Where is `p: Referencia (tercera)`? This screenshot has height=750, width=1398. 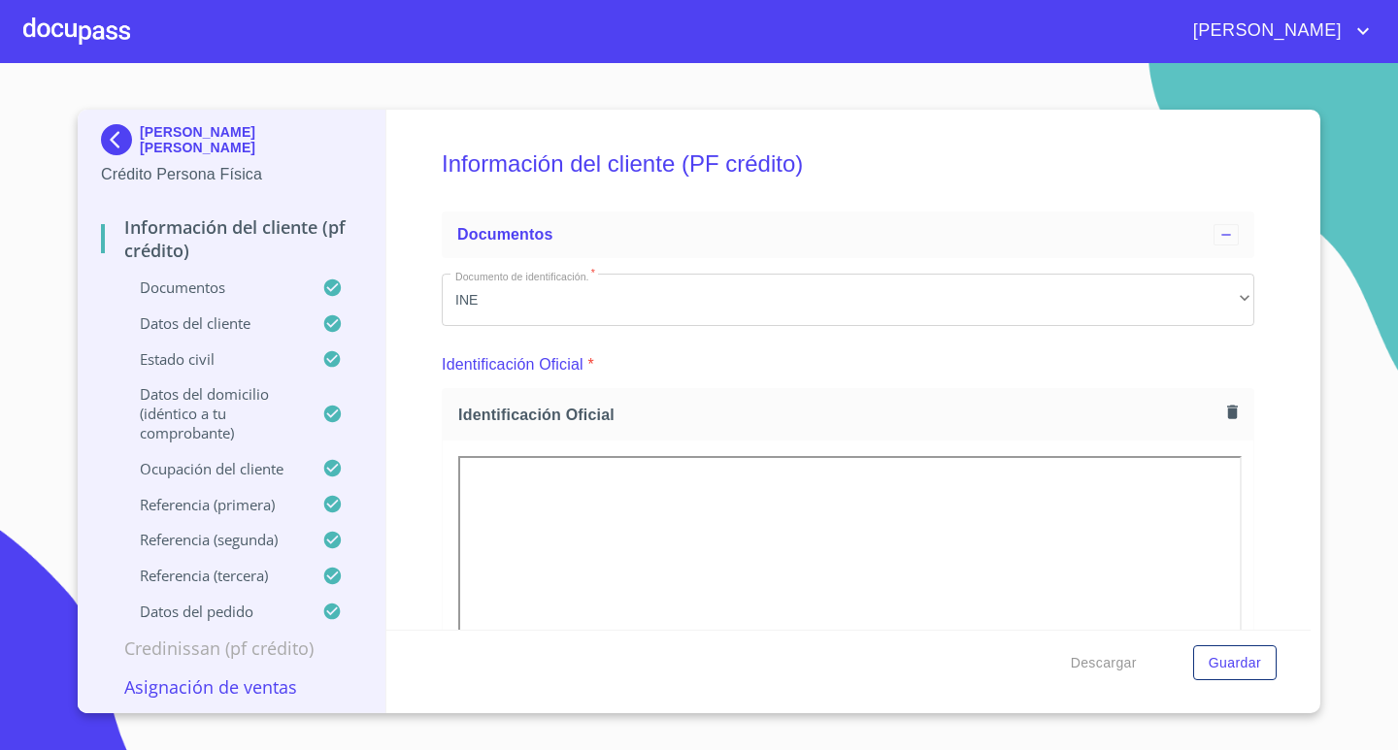 p: Referencia (tercera) is located at coordinates (212, 576).